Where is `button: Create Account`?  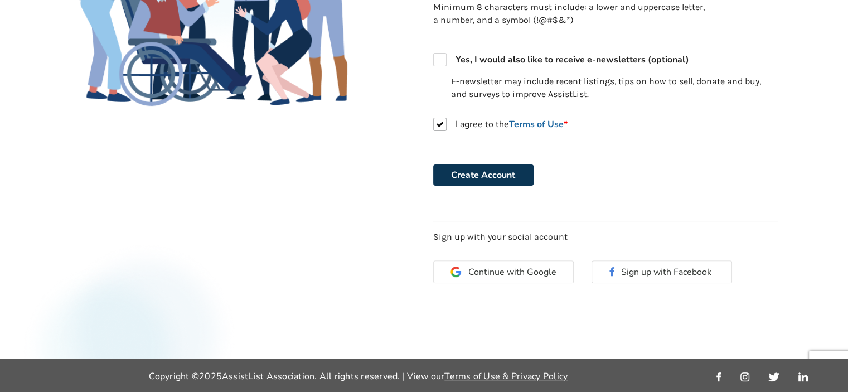
button: Create Account is located at coordinates (484, 175).